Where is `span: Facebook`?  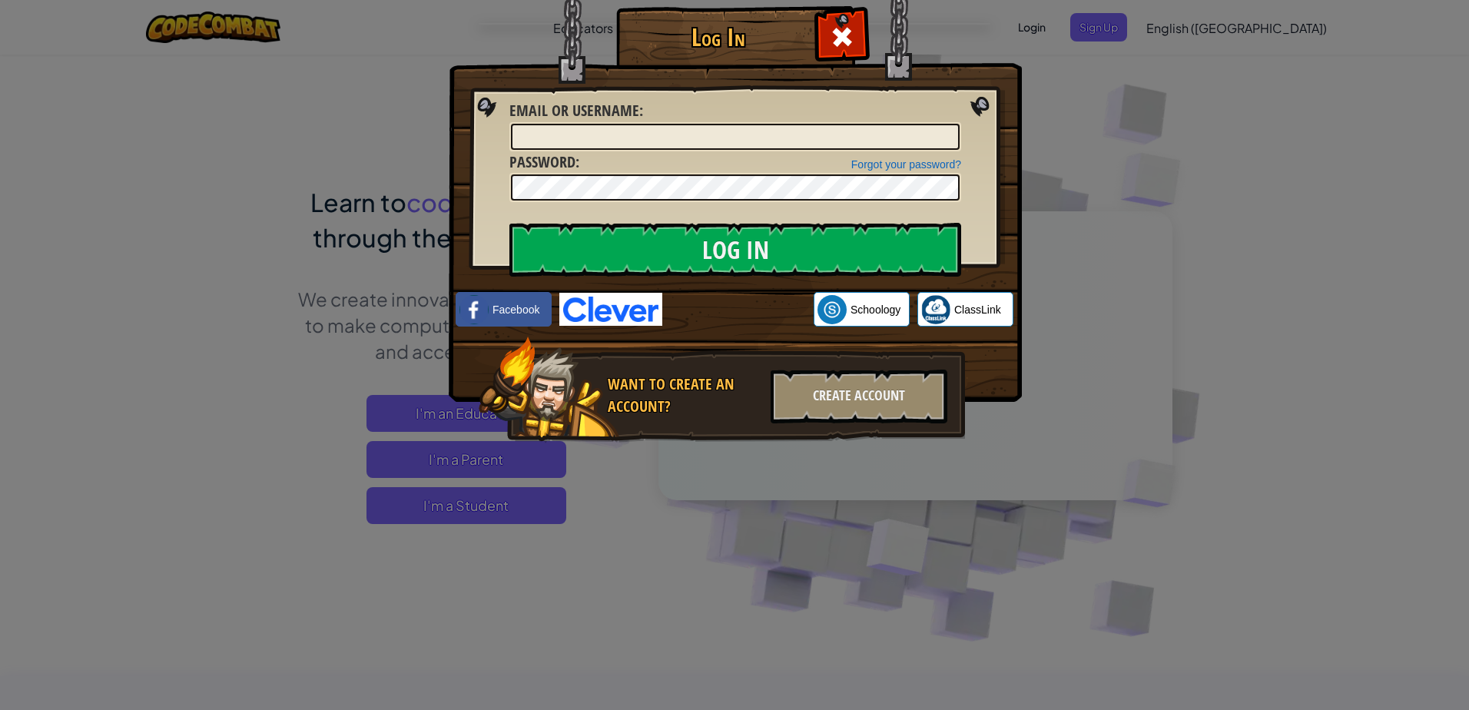 span: Facebook is located at coordinates (515, 310).